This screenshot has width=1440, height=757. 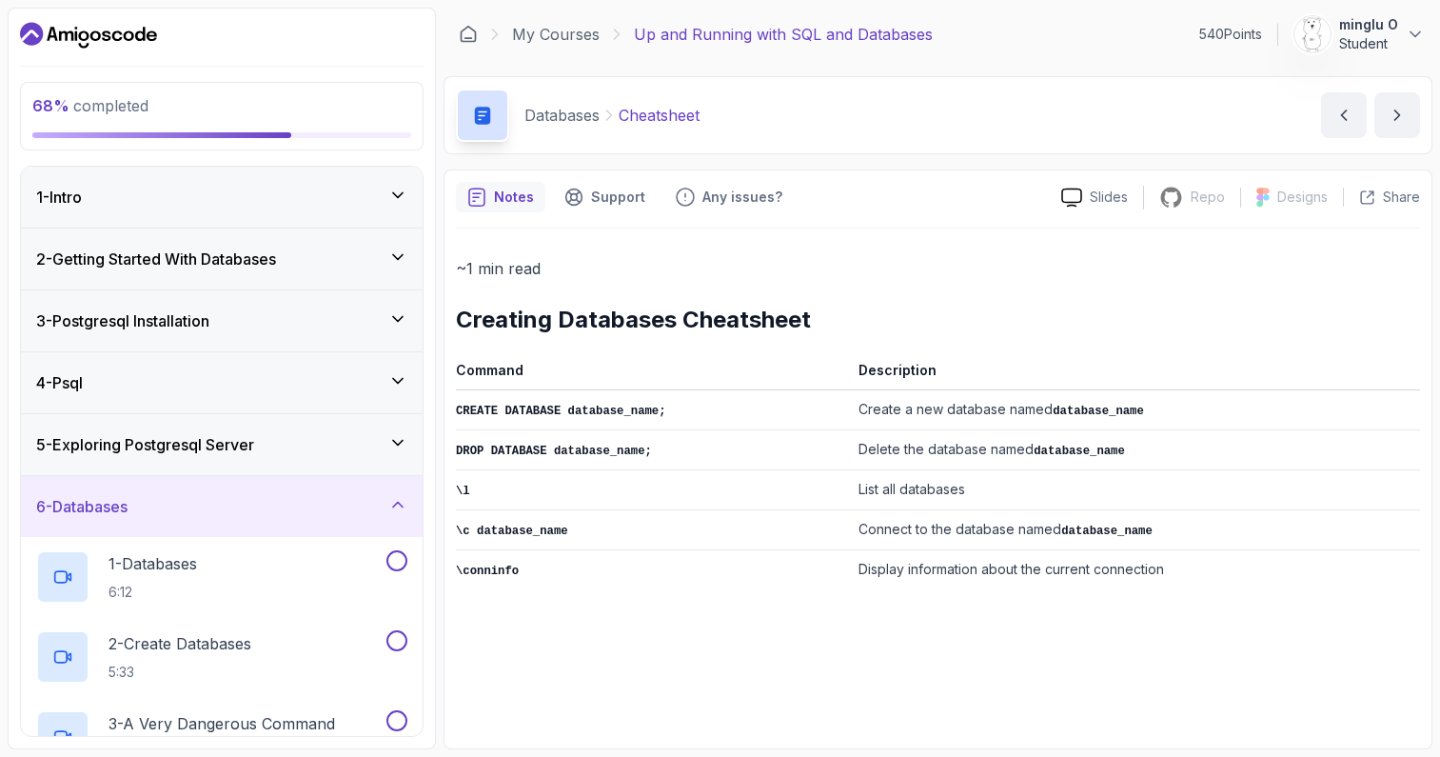 I want to click on p: 1 - Databases, so click(x=152, y=563).